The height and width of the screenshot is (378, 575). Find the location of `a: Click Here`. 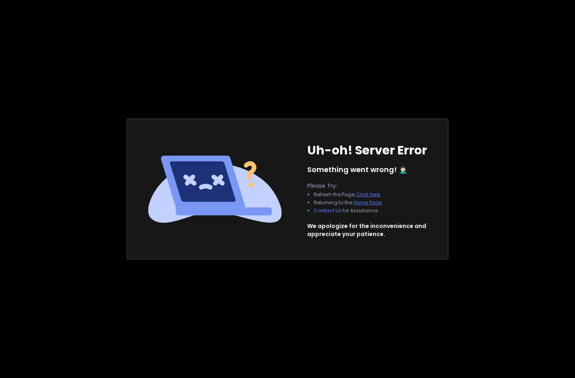

a: Click Here is located at coordinates (368, 194).